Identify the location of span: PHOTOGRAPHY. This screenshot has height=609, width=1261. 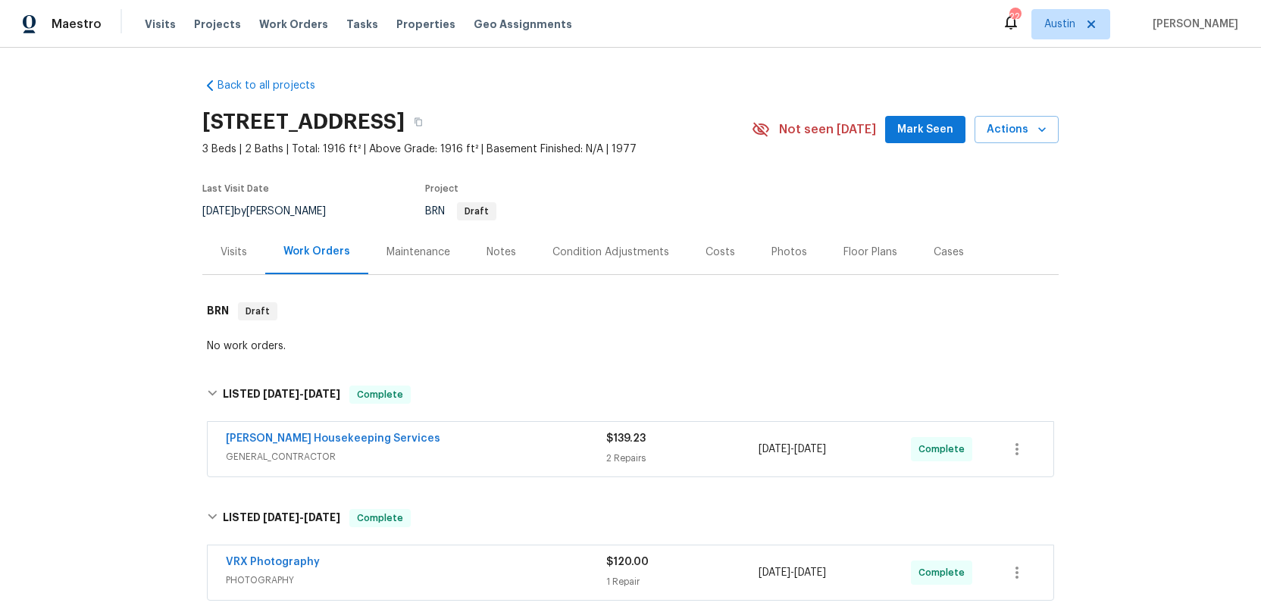
(416, 580).